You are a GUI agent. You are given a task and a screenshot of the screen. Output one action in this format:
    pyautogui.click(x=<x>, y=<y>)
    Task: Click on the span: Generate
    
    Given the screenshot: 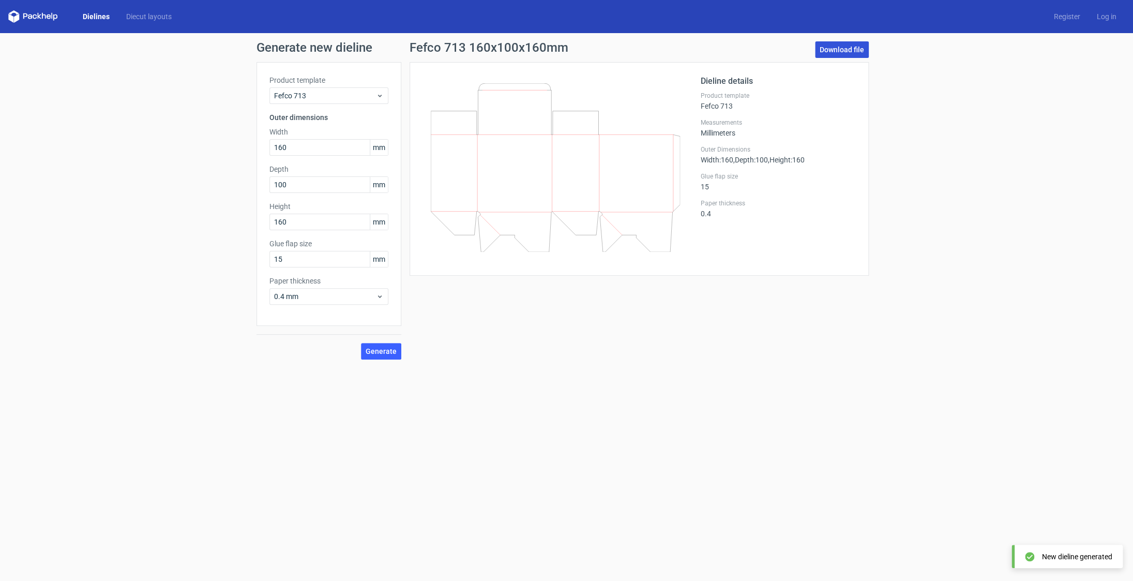 What is the action you would take?
    pyautogui.click(x=381, y=351)
    